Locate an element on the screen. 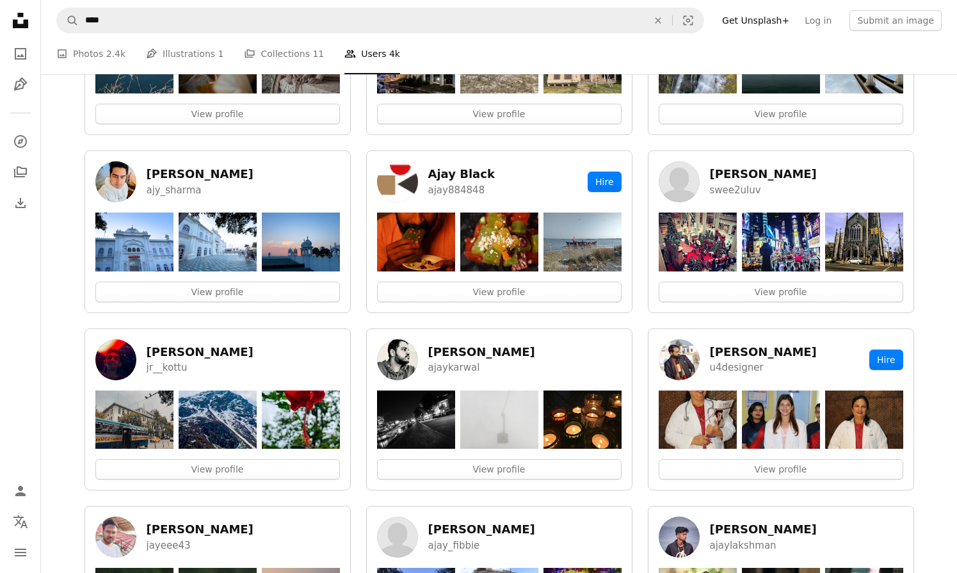 Image resolution: width=957 pixels, height=573 pixels. p: u4designer is located at coordinates (763, 368).